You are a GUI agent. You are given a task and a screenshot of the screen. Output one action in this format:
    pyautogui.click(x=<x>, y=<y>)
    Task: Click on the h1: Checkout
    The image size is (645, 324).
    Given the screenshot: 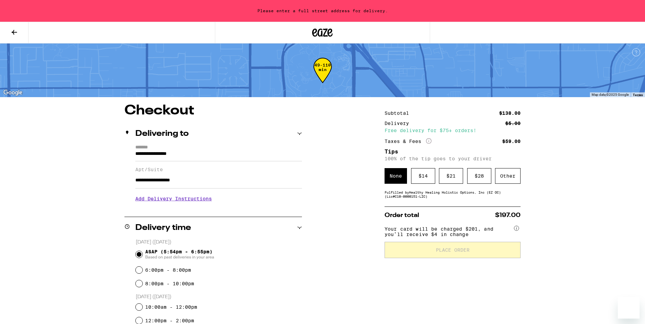 What is the action you would take?
    pyautogui.click(x=213, y=111)
    